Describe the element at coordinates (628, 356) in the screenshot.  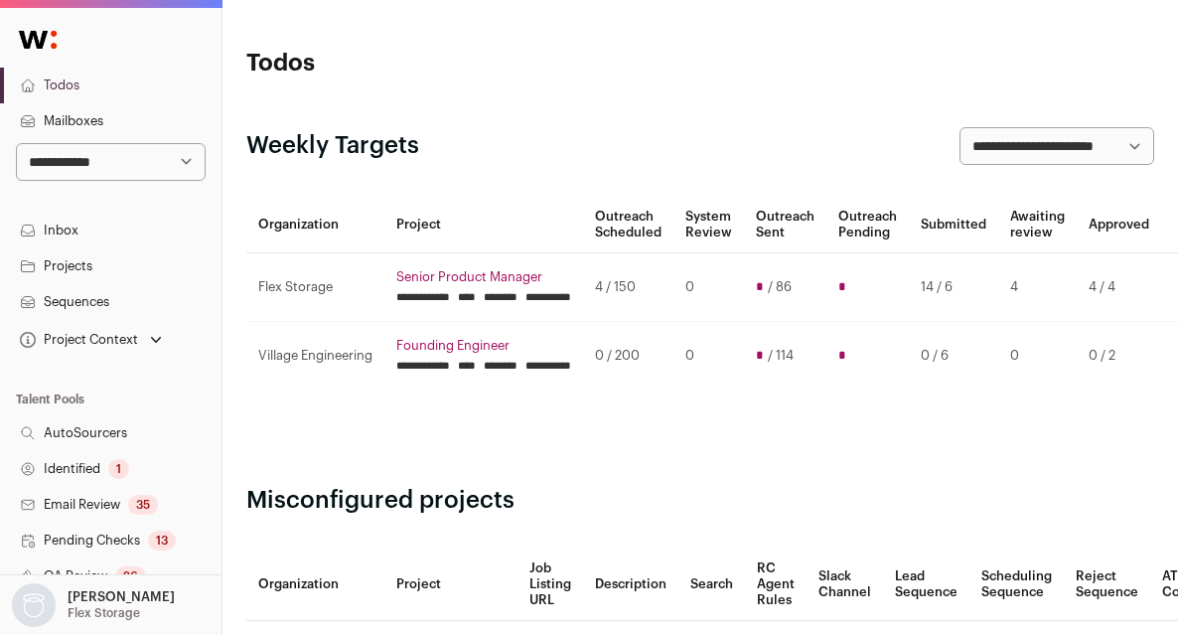
I see `td: 0 / 200` at that location.